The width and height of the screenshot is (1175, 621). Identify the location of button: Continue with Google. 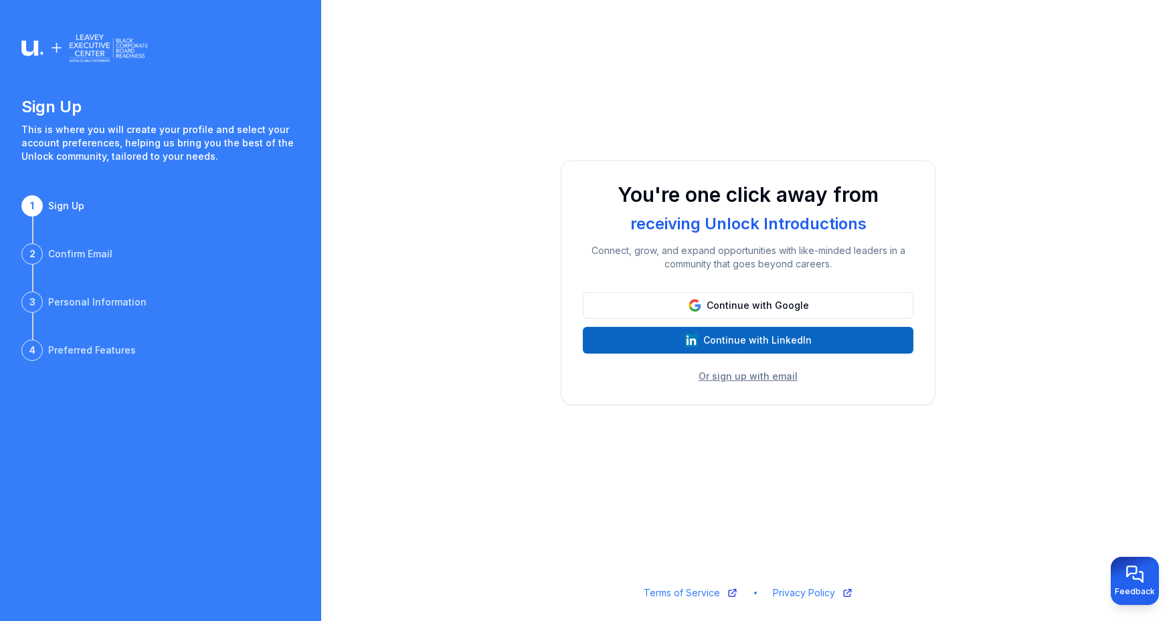
(748, 306).